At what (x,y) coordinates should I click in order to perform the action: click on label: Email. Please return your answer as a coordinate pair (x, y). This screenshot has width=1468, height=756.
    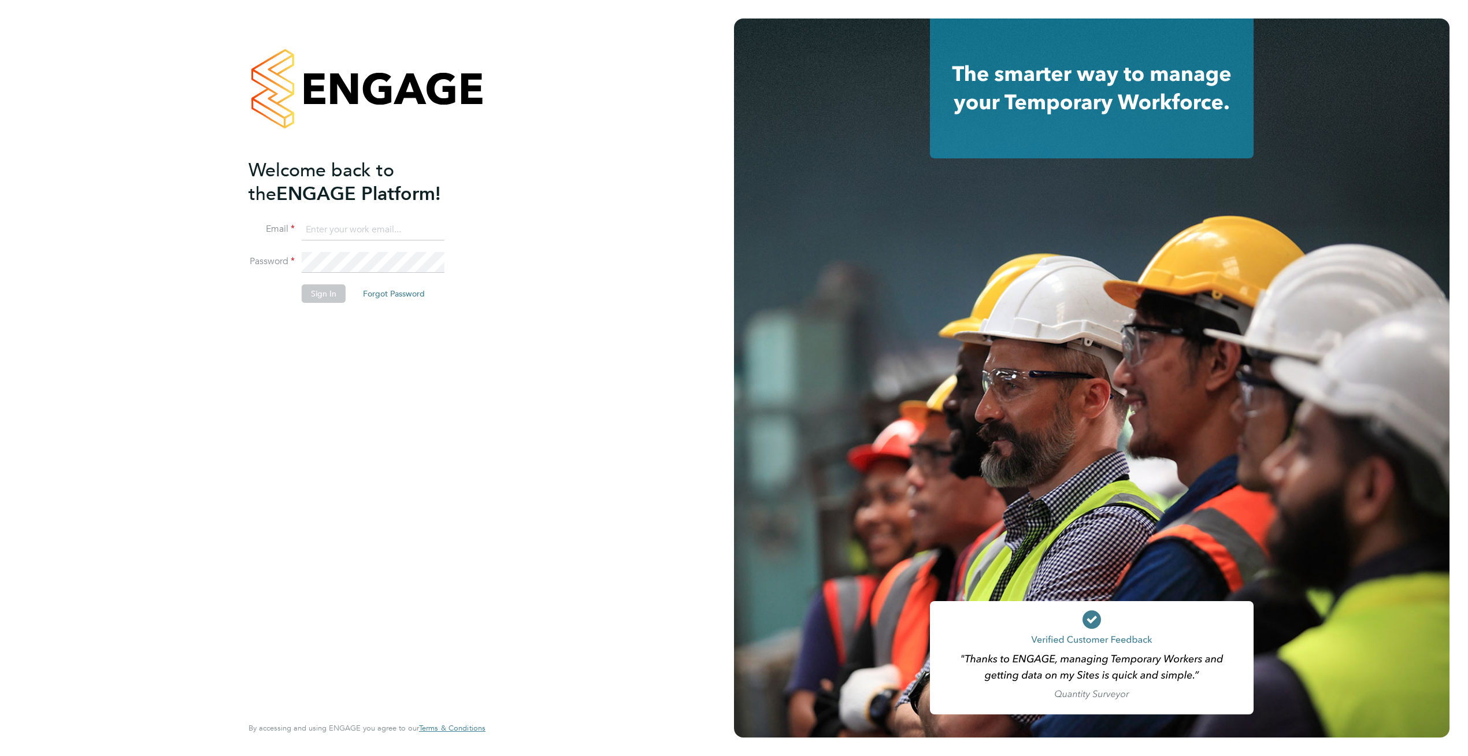
    Looking at the image, I should click on (272, 229).